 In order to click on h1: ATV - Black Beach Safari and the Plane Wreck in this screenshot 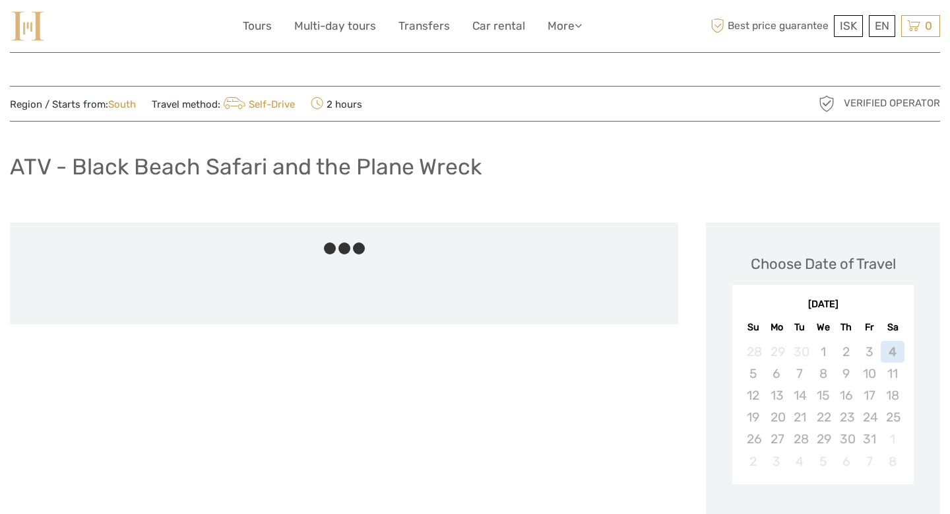, I will do `click(246, 166)`.